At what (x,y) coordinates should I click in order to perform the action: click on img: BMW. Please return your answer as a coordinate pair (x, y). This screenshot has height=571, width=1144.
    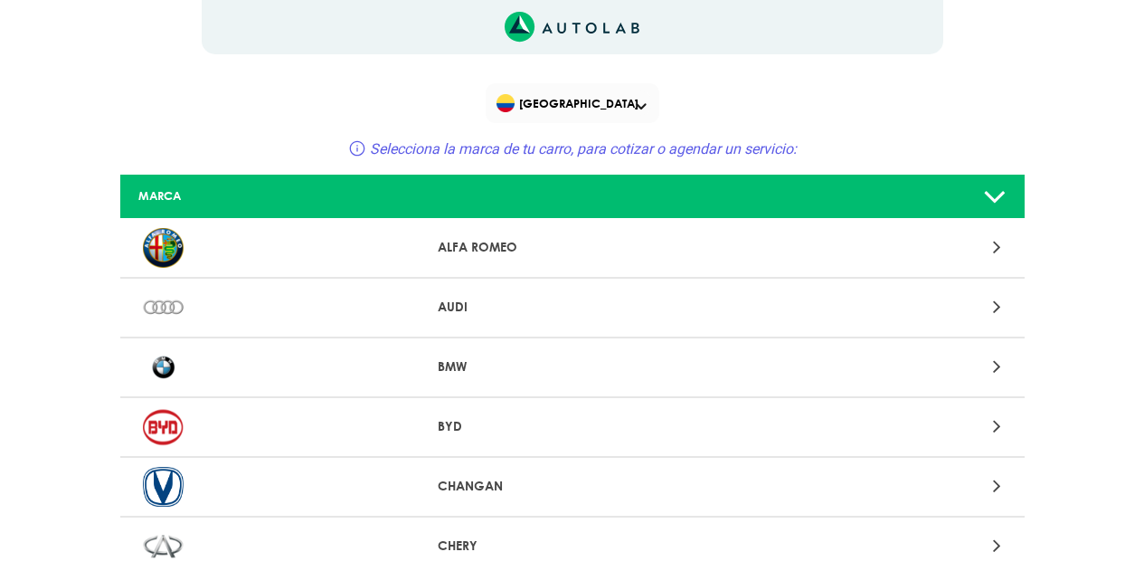
    Looking at the image, I should click on (163, 367).